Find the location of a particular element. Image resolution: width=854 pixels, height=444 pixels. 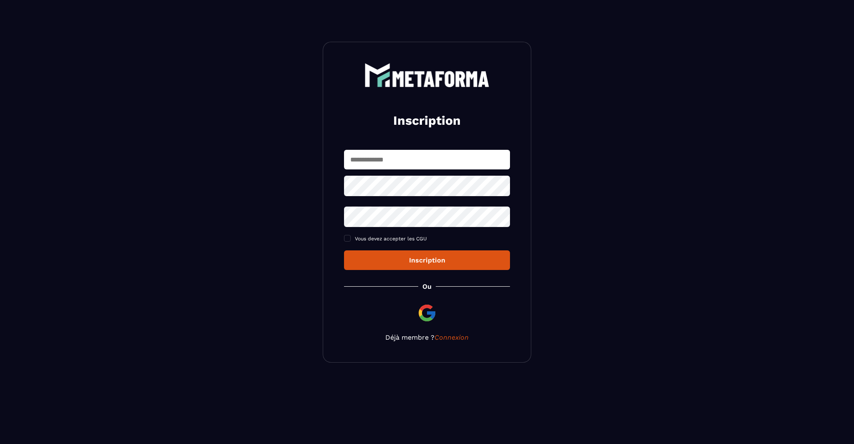

div: Inscription is located at coordinates (427, 260).